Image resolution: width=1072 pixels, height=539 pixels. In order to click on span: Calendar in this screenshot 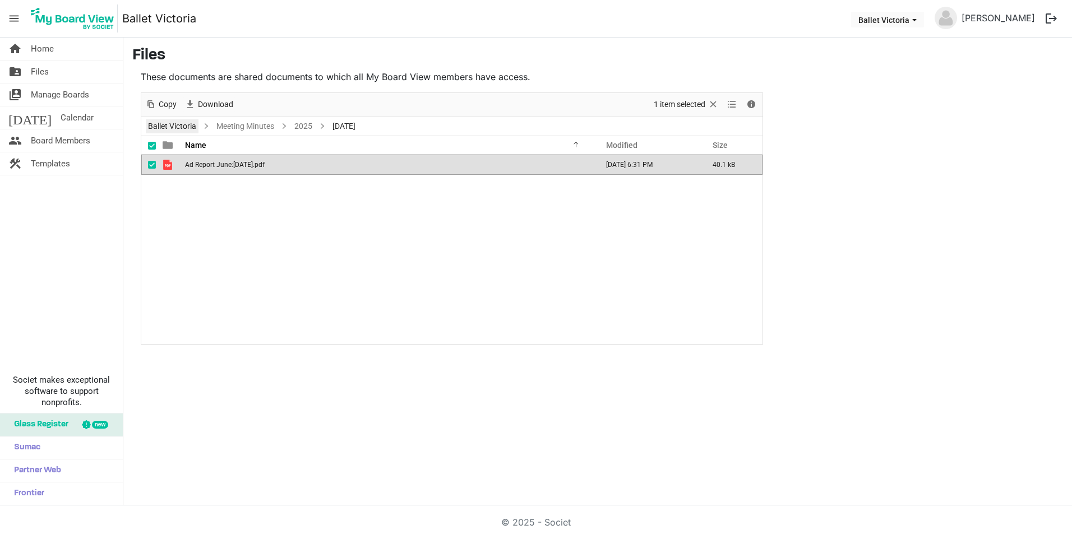, I will do `click(77, 118)`.